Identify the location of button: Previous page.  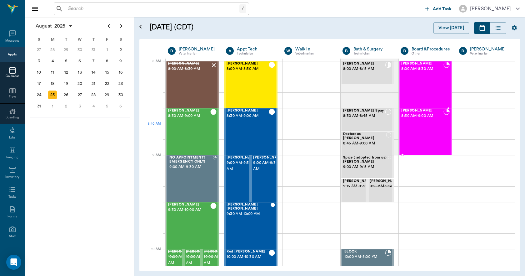
(109, 26).